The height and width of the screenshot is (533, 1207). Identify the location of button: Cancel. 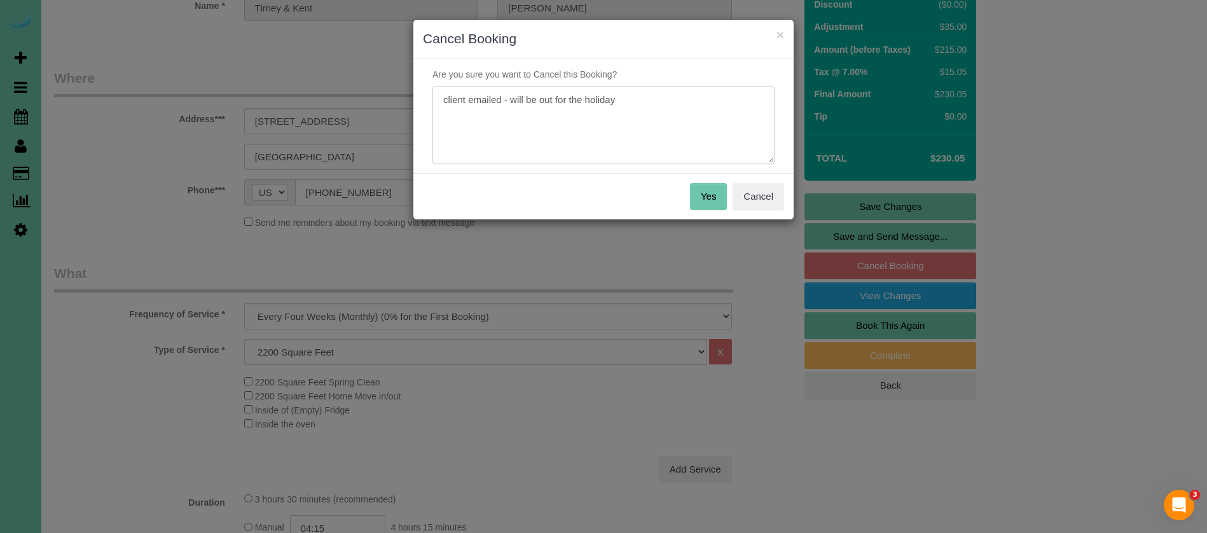
(758, 196).